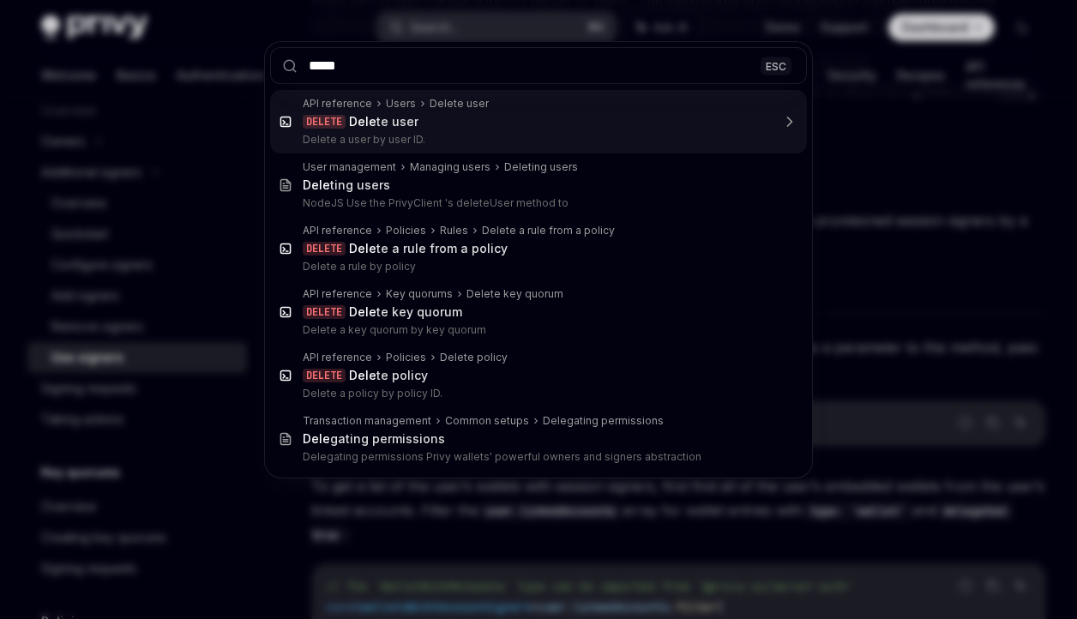 Image resolution: width=1077 pixels, height=619 pixels. What do you see at coordinates (487, 421) in the screenshot?
I see `div: Common setups` at bounding box center [487, 421].